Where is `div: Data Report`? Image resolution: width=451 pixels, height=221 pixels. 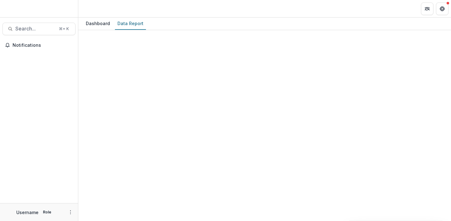 div: Data Report is located at coordinates (130, 23).